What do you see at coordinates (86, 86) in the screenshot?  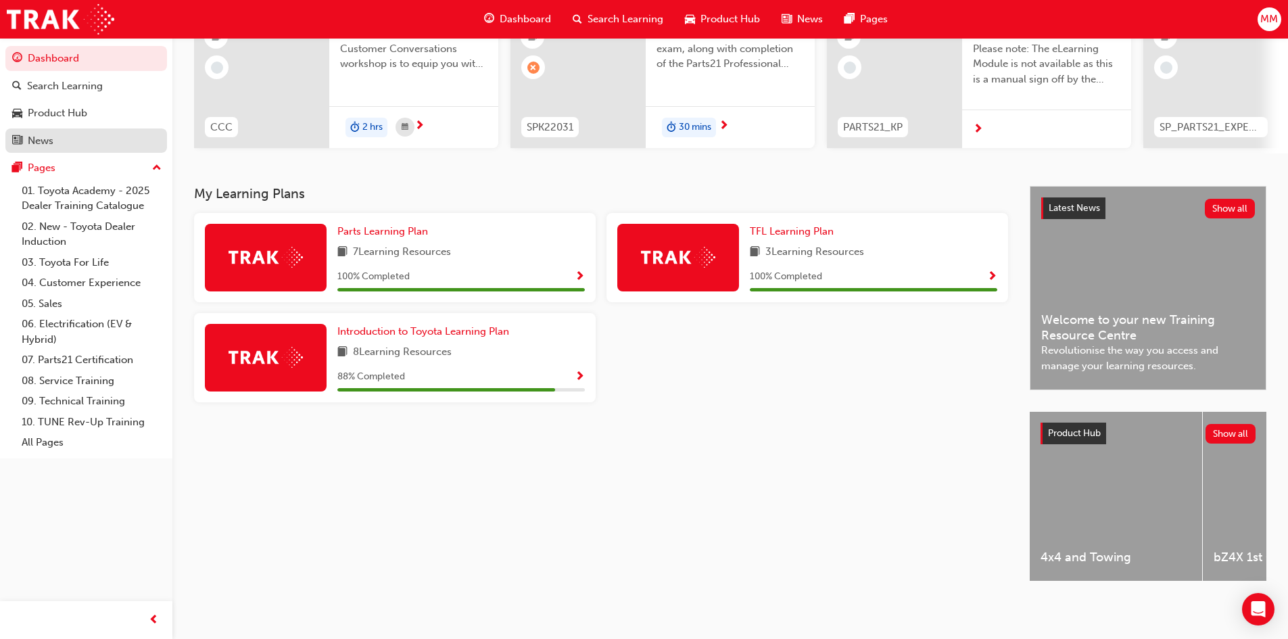 I see `a: Search Learning` at bounding box center [86, 86].